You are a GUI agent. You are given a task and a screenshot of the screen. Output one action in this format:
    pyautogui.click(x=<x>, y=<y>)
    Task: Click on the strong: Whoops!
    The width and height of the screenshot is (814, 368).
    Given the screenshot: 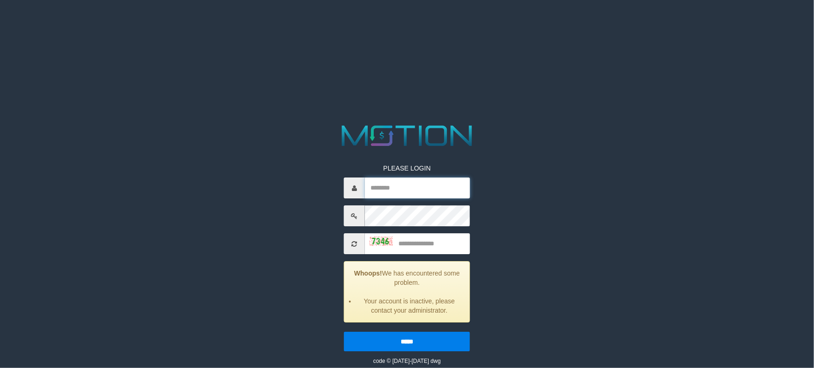 What is the action you would take?
    pyautogui.click(x=368, y=274)
    